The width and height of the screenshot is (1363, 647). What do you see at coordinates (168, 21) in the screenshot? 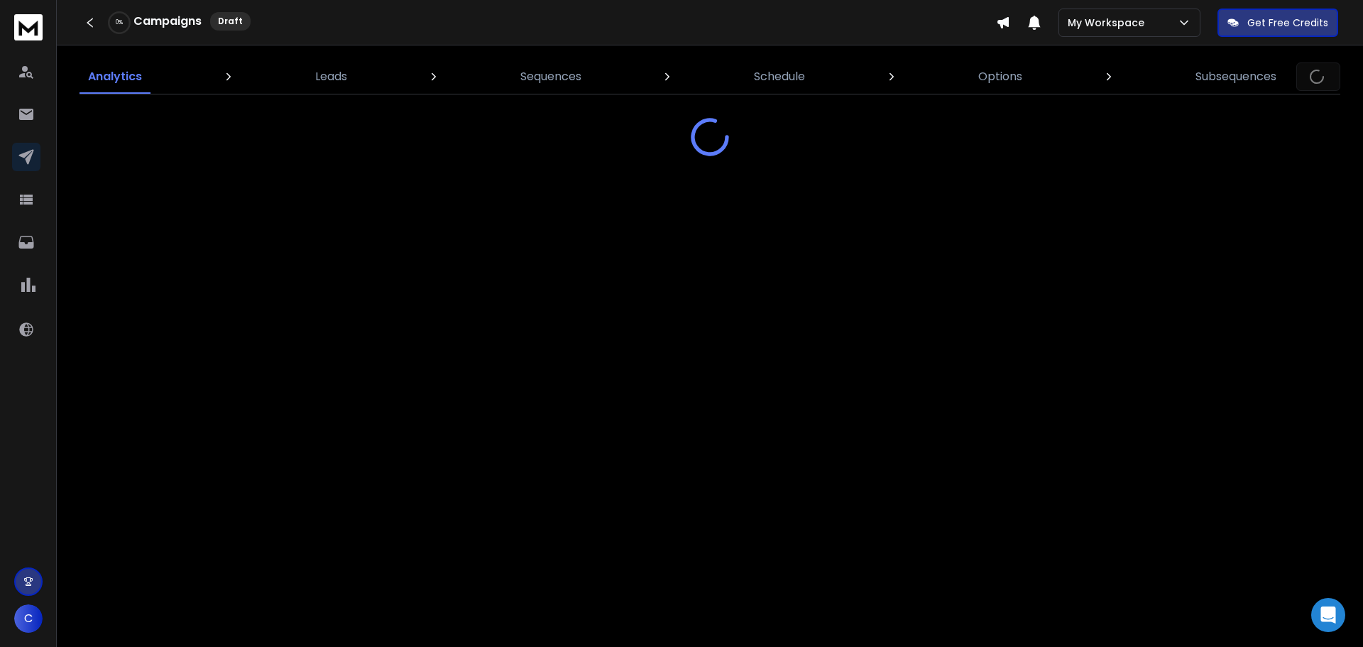
I see `h1: Campaigns` at bounding box center [168, 21].